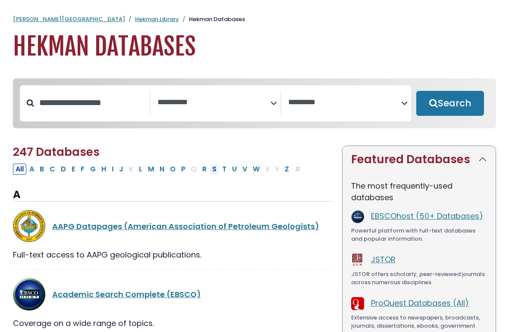  What do you see at coordinates (126, 295) in the screenshot?
I see `a: Academic Search Complete (EBSCO)` at bounding box center [126, 295].